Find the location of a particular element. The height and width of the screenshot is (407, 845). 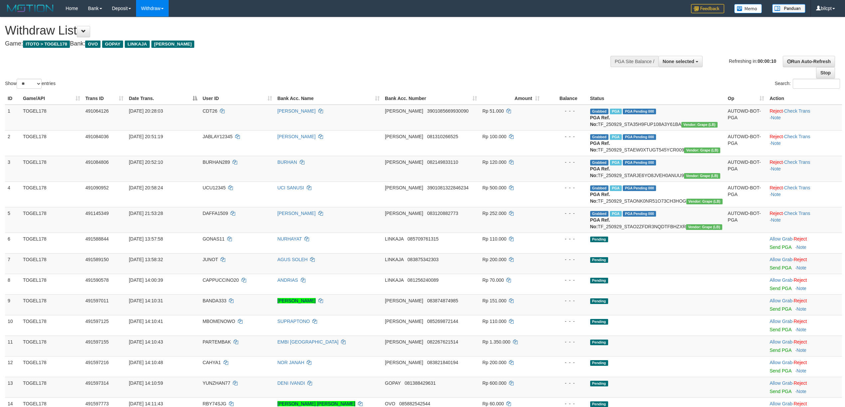

label: Show entries is located at coordinates (30, 84).